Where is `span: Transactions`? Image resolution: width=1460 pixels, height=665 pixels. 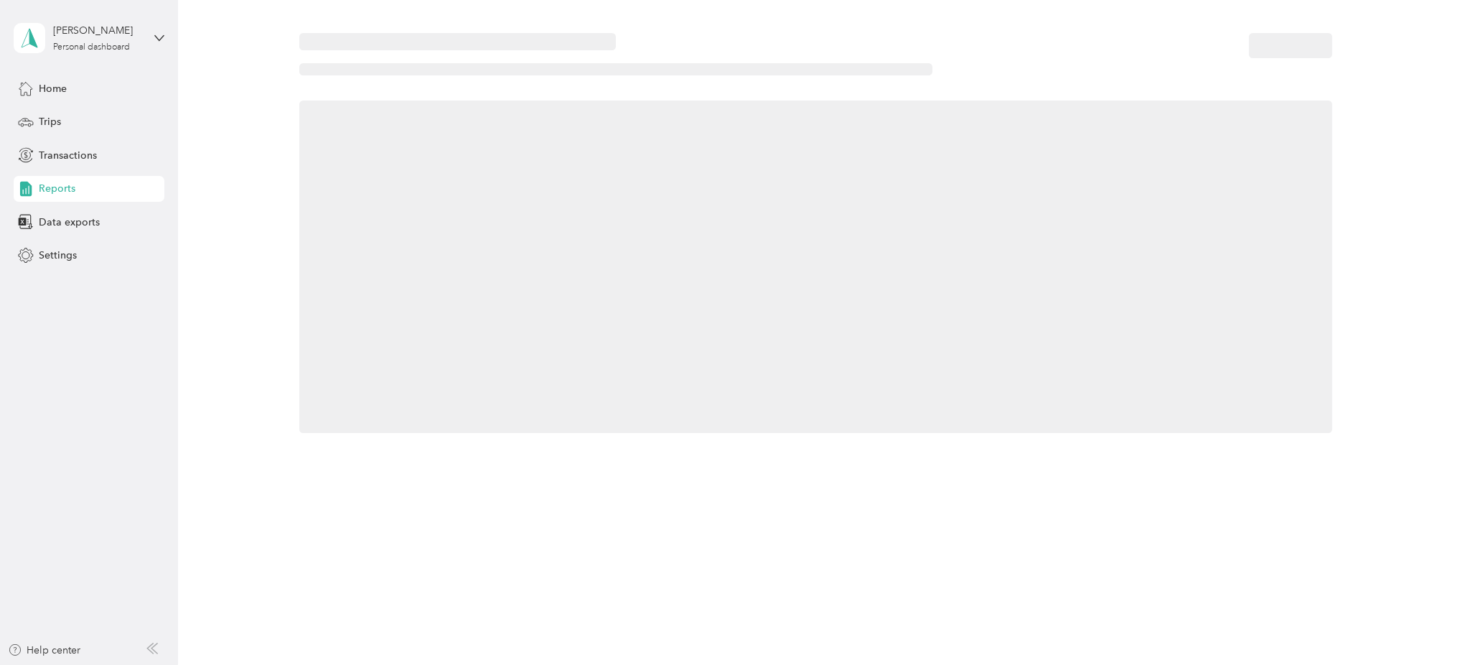 span: Transactions is located at coordinates (67, 155).